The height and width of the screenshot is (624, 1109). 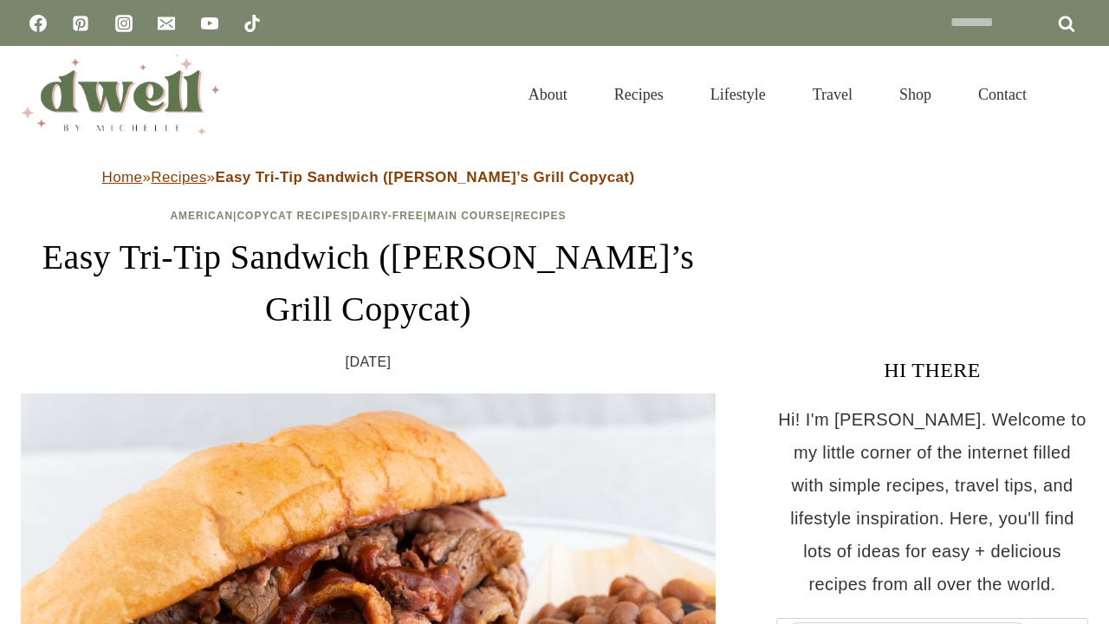 What do you see at coordinates (388, 216) in the screenshot?
I see `a: Dairy-Free` at bounding box center [388, 216].